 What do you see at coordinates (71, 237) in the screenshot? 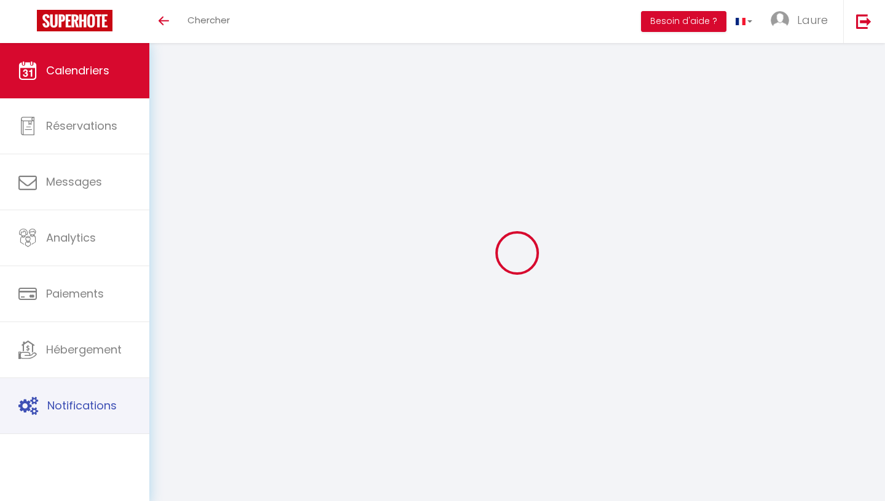
I see `span: Analytics` at bounding box center [71, 237].